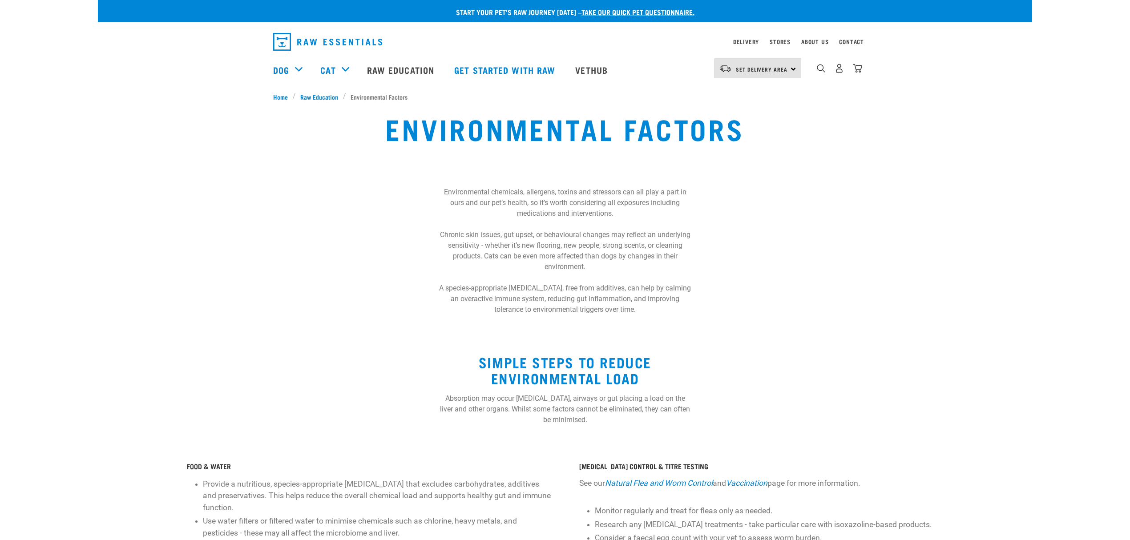 Image resolution: width=1130 pixels, height=540 pixels. I want to click on span: Home, so click(280, 97).